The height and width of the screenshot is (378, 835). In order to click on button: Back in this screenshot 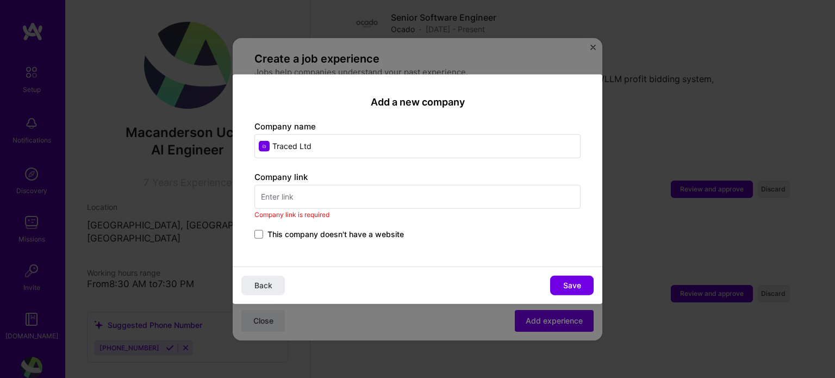, I will do `click(263, 285)`.